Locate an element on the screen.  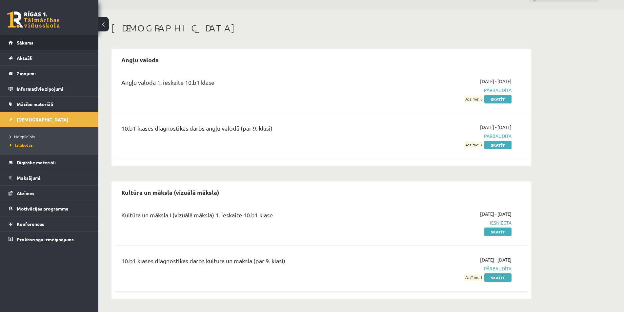
a: Aktuāli is located at coordinates (49, 58).